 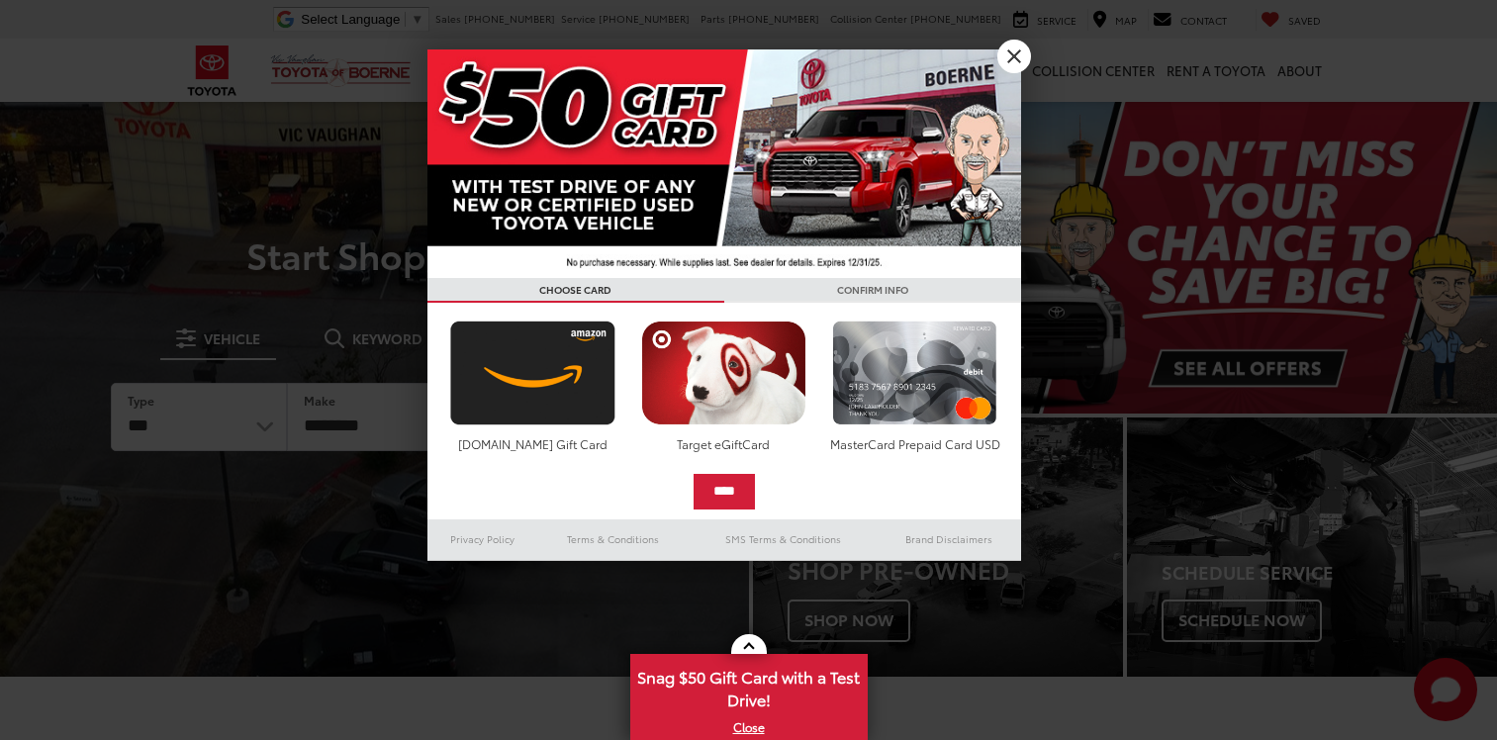 I want to click on a: Terms & Conditions, so click(x=612, y=539).